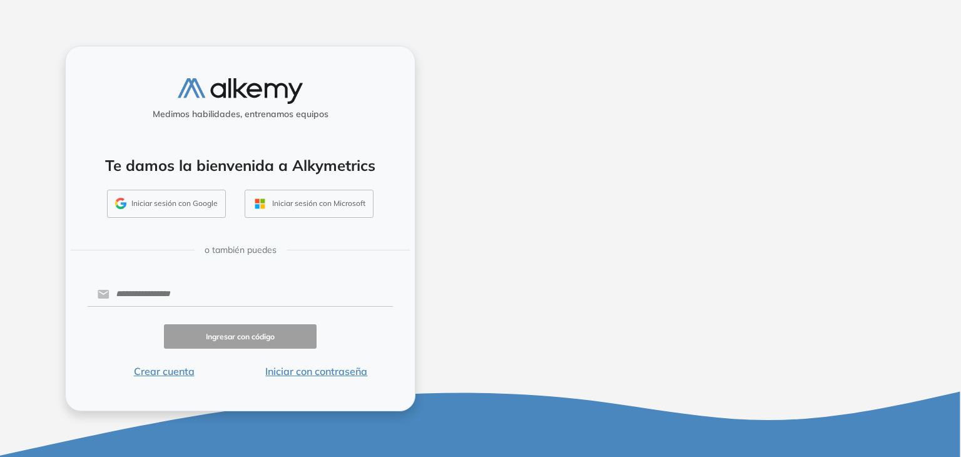 The image size is (961, 457). I want to click on img: GMAIL_ICON, so click(121, 203).